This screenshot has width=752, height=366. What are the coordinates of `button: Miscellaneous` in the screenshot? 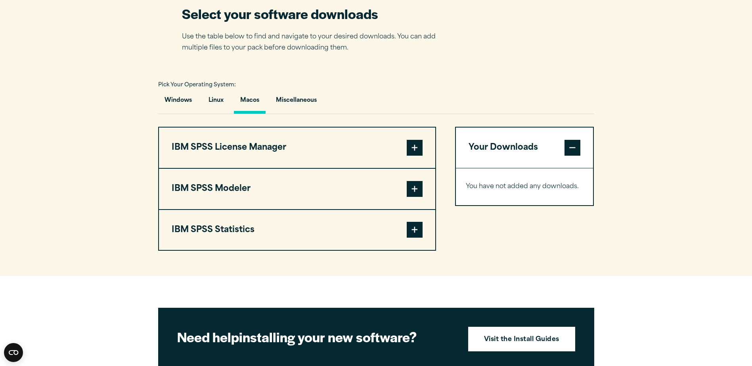 It's located at (296, 102).